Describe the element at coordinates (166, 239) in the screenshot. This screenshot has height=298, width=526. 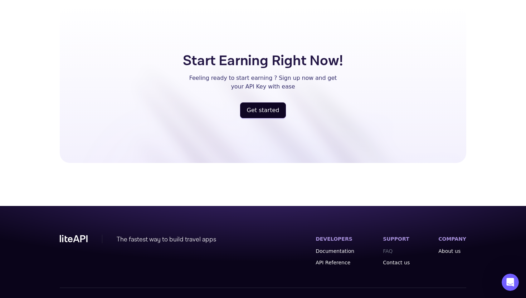
I see `div: The fastest way to build travel apps` at that location.